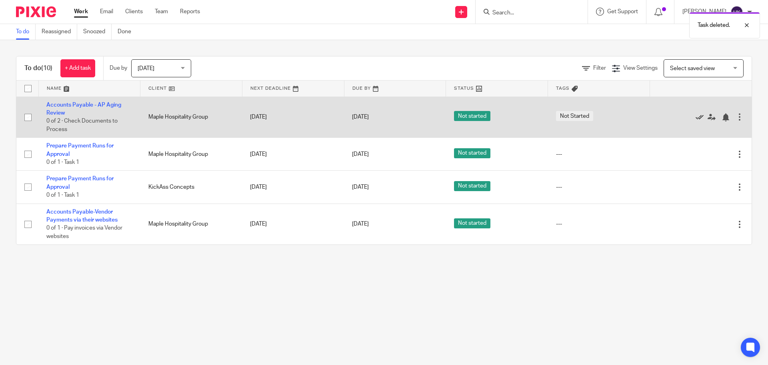  What do you see at coordinates (36, 12) in the screenshot?
I see `img: Pixie` at bounding box center [36, 12].